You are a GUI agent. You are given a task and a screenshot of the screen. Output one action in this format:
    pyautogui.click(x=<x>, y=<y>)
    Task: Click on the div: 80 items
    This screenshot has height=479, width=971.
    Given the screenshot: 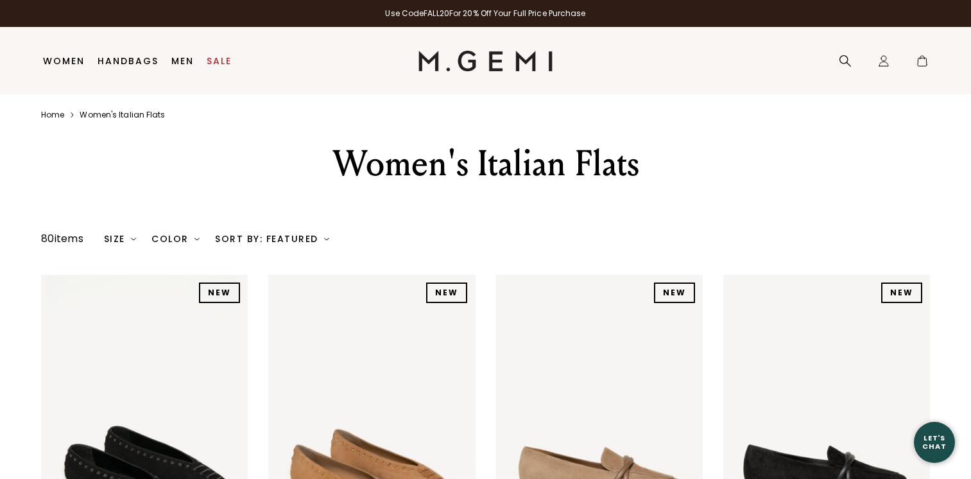 What is the action you would take?
    pyautogui.click(x=62, y=239)
    